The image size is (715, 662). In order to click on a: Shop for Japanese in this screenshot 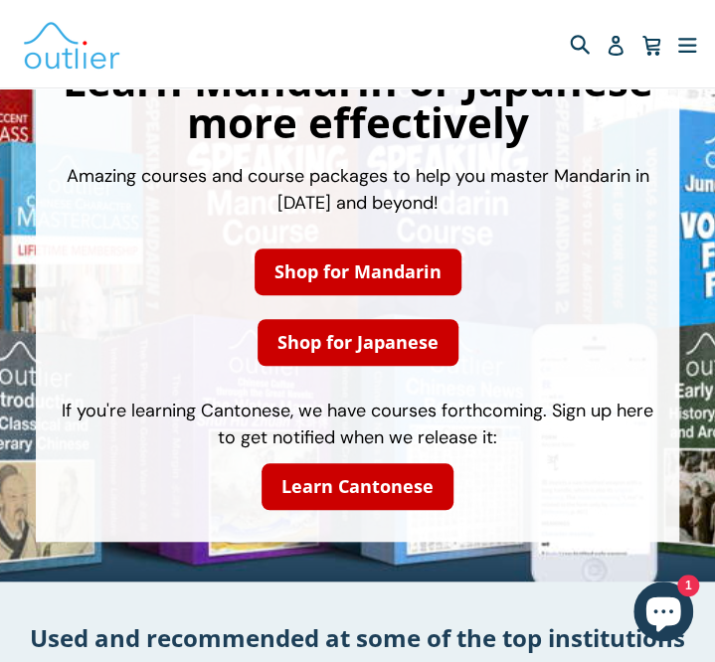, I will do `click(358, 342)`.